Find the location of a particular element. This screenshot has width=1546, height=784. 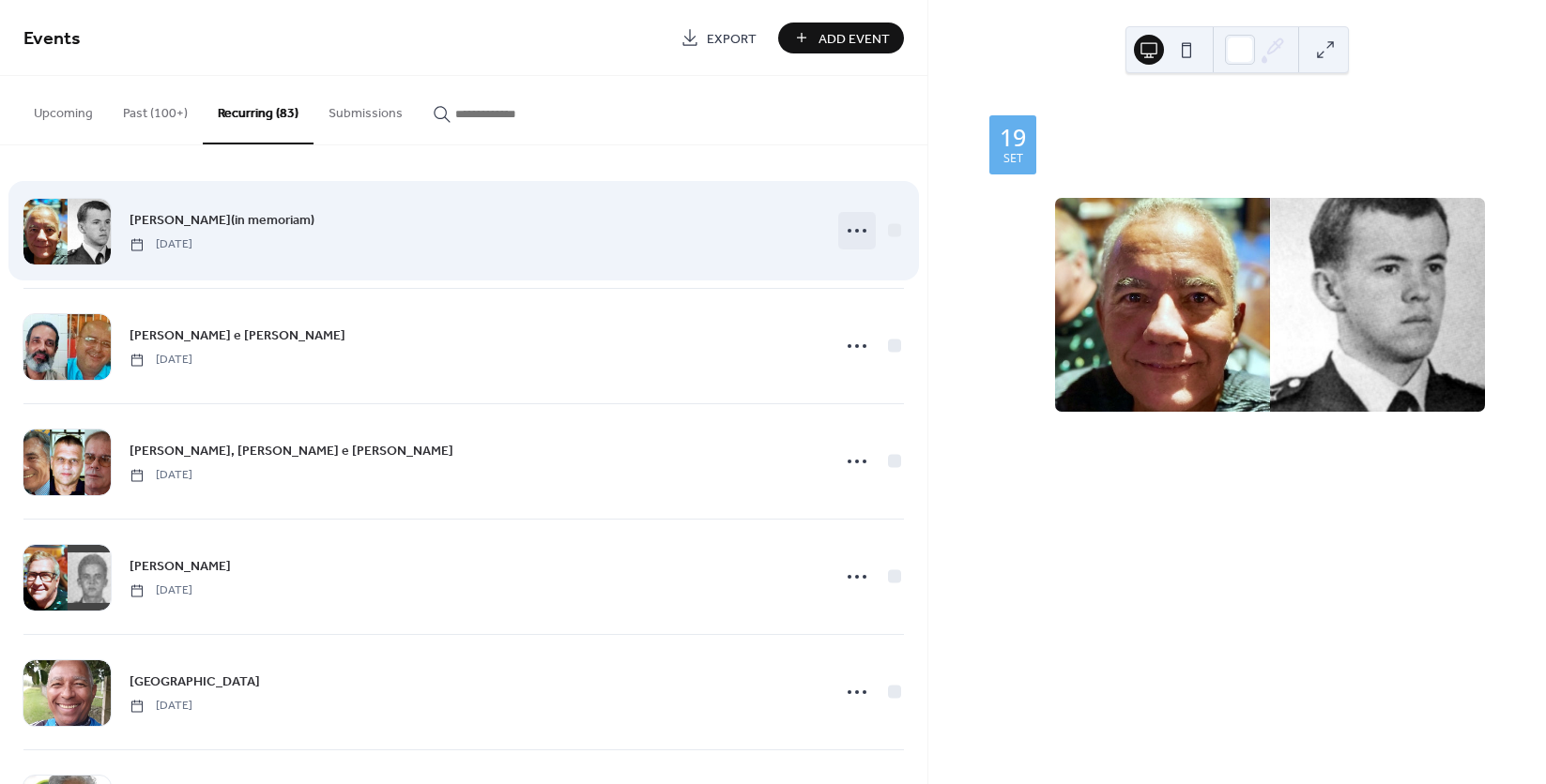

div: set is located at coordinates (1013, 159).